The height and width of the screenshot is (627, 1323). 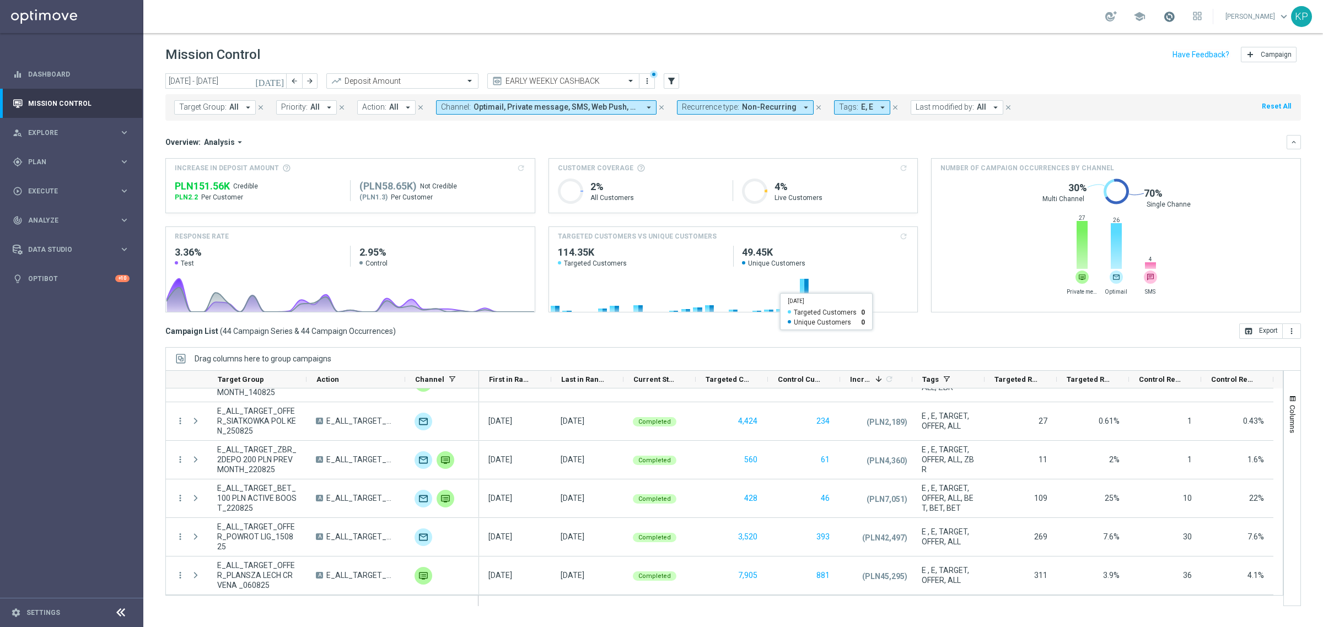 What do you see at coordinates (456, 107) in the screenshot?
I see `span: Channel:` at bounding box center [456, 107].